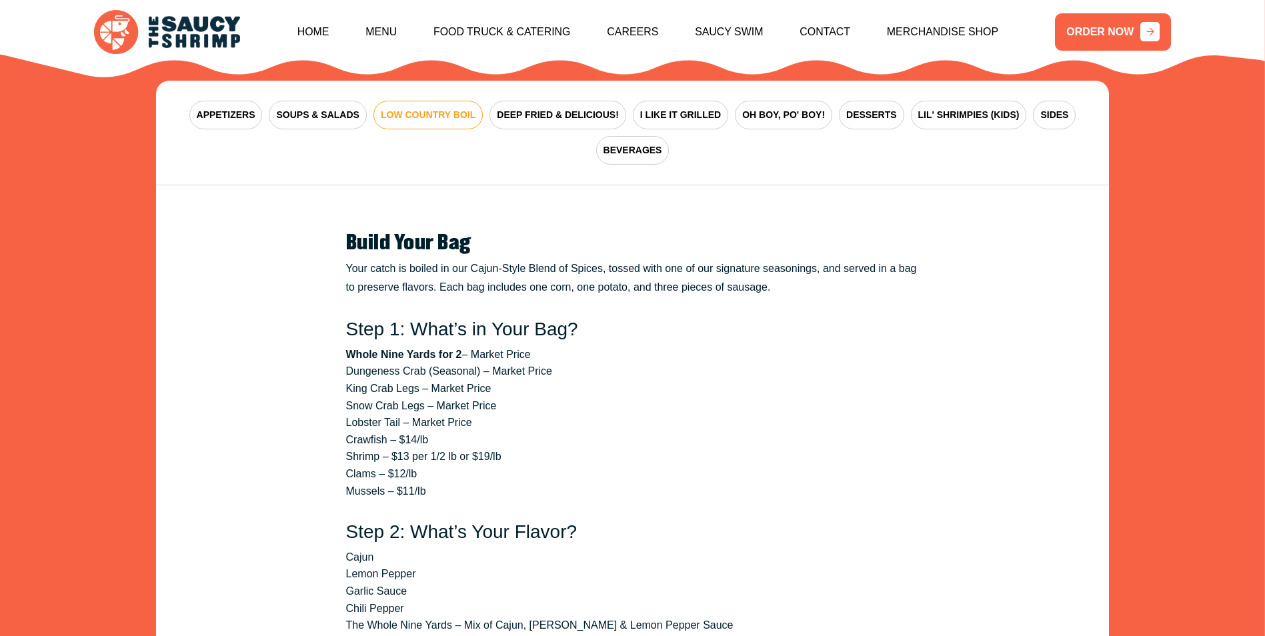 The image size is (1265, 636). What do you see at coordinates (633, 389) in the screenshot?
I see `li: King Crab Legs – Market Price` at bounding box center [633, 389].